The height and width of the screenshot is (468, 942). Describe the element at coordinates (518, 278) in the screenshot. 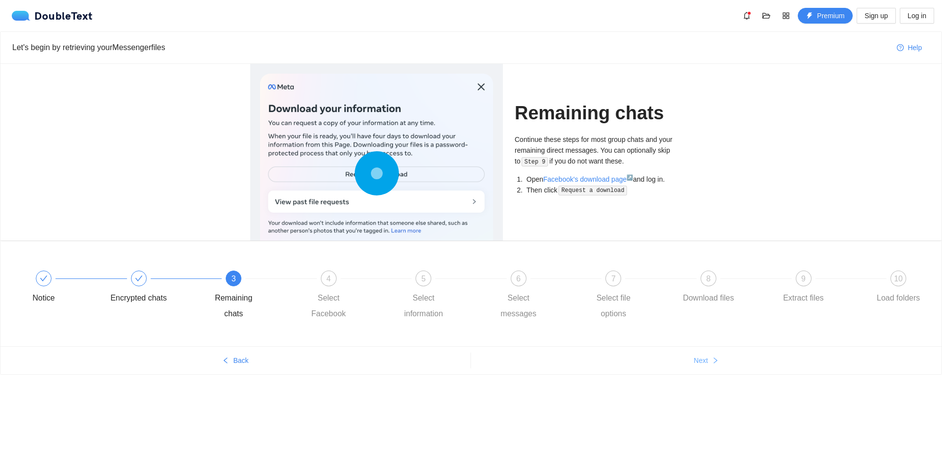

I see `span: 6` at that location.